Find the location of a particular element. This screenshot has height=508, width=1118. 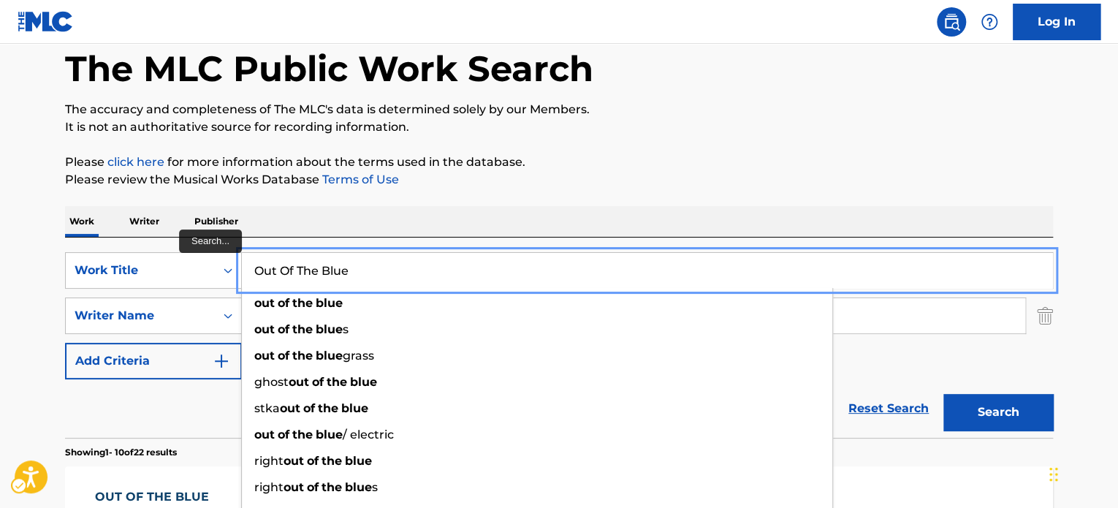

p: Please review the Musical Works Database is located at coordinates (559, 180).